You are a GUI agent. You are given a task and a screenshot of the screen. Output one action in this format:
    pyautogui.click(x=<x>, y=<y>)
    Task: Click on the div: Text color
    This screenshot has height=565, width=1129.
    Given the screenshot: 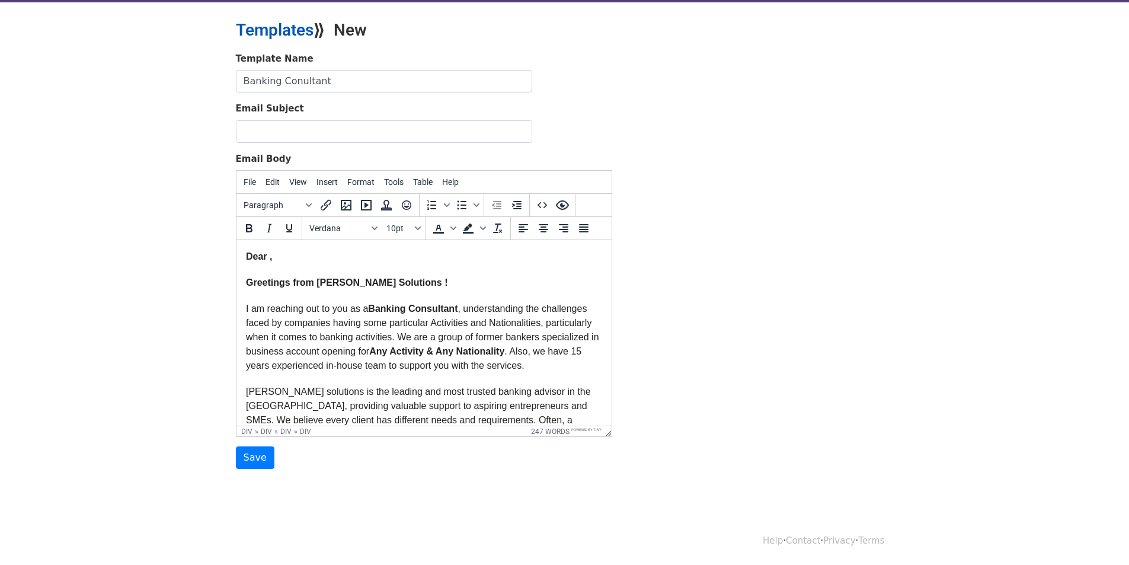 What is the action you would take?
    pyautogui.click(x=443, y=228)
    